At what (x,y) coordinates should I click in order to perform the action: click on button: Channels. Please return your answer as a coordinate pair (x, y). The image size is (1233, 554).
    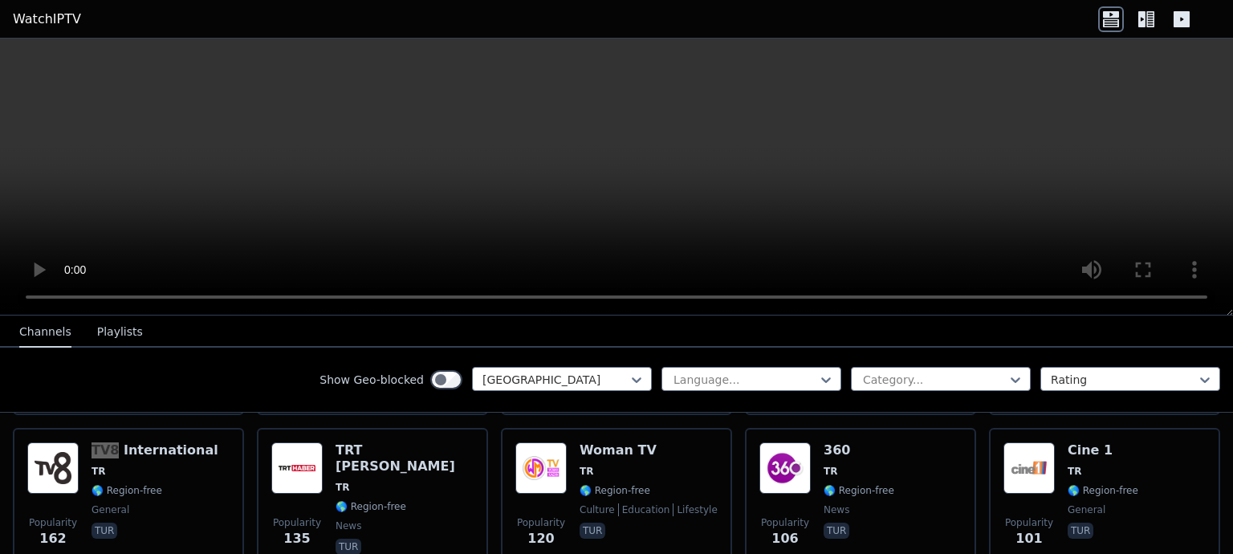
    Looking at the image, I should click on (45, 332).